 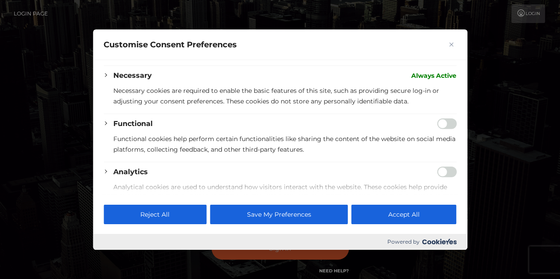 What do you see at coordinates (131, 172) in the screenshot?
I see `button: Analytics` at bounding box center [131, 172].